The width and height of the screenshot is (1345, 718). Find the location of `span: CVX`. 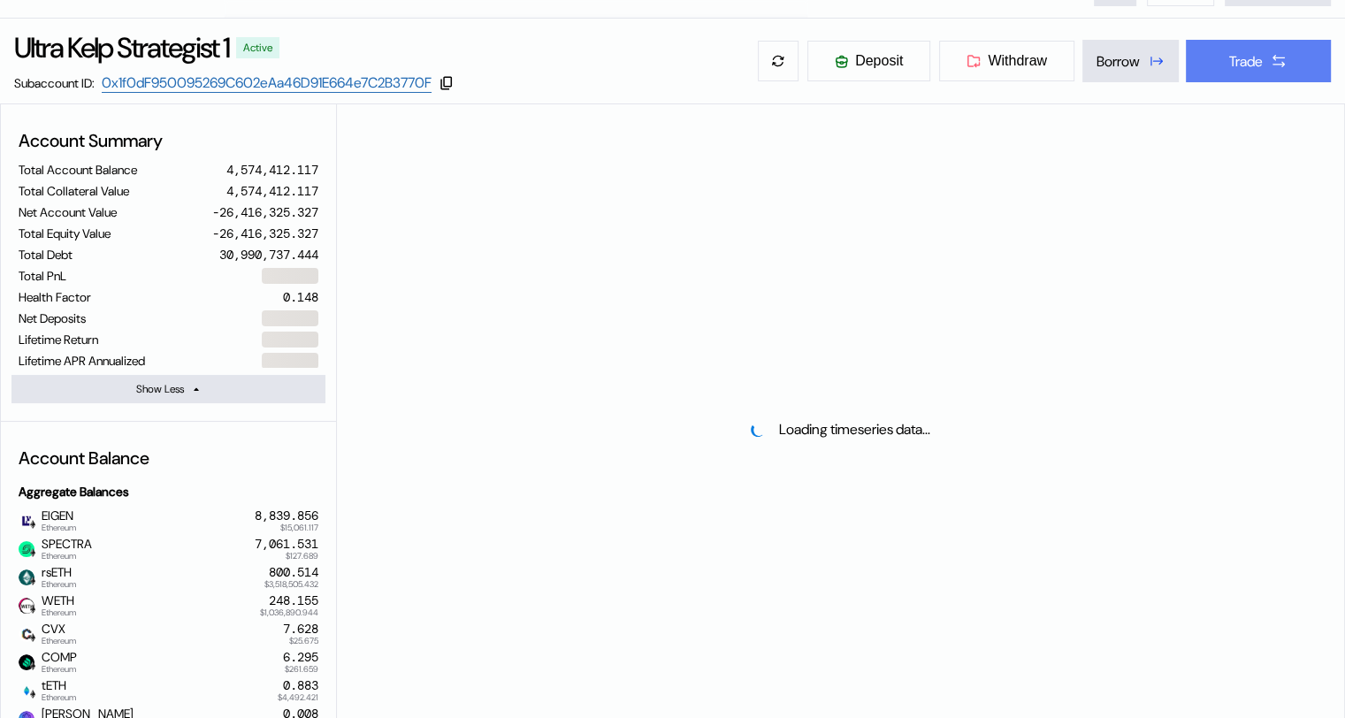

span: CVX is located at coordinates (55, 633).